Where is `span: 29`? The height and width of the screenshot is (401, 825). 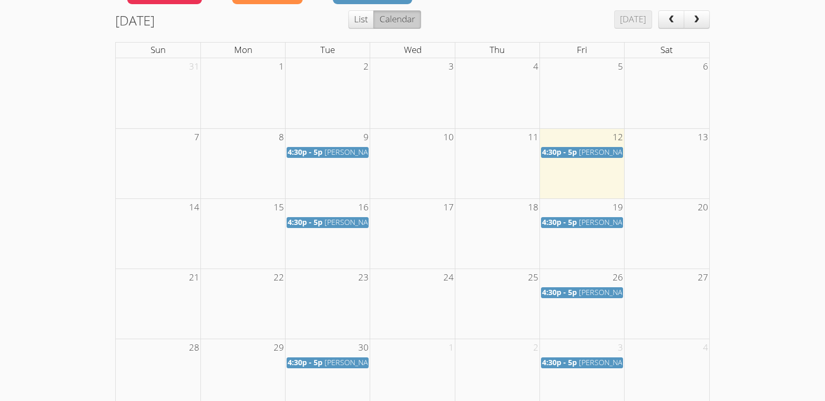
span: 29 is located at coordinates (279, 347).